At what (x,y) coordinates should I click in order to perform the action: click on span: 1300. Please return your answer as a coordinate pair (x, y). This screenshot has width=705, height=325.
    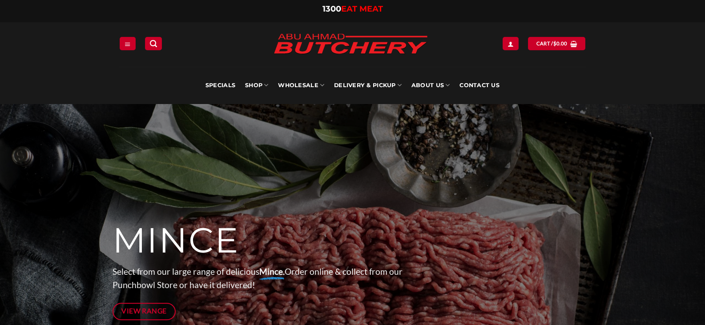
    Looking at the image, I should click on (332, 9).